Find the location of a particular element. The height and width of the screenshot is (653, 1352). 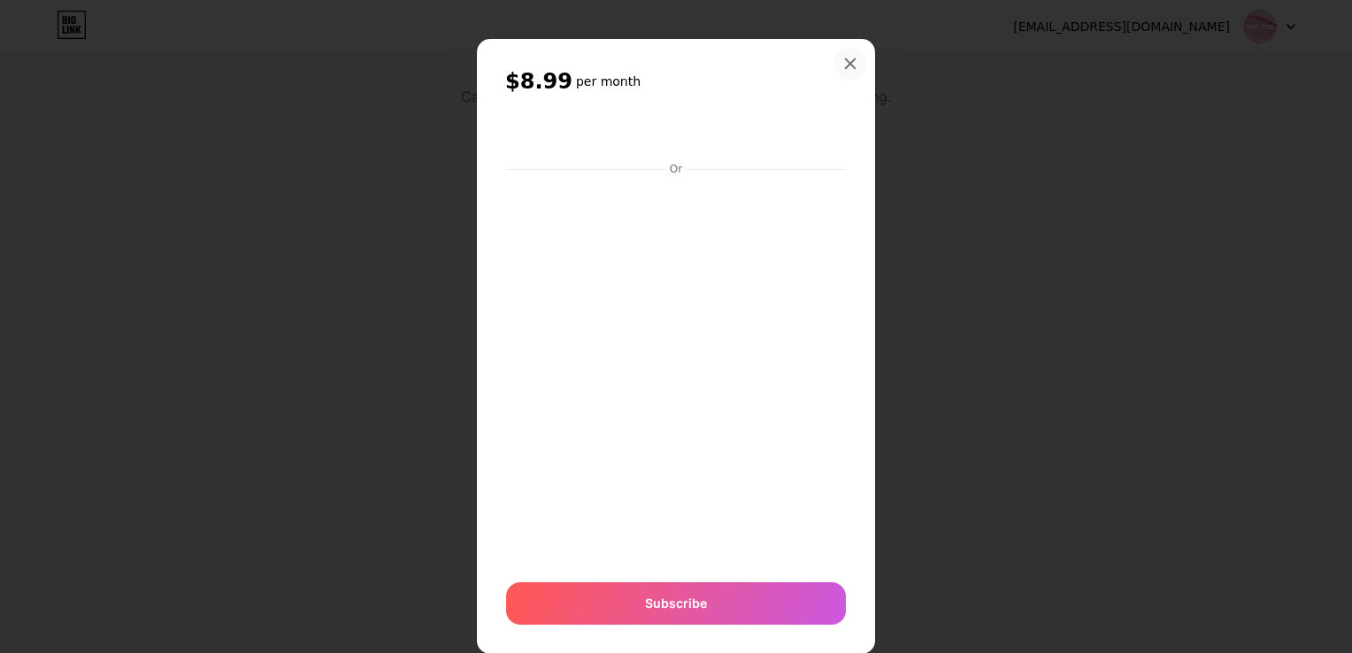

div: Or is located at coordinates (676, 169).